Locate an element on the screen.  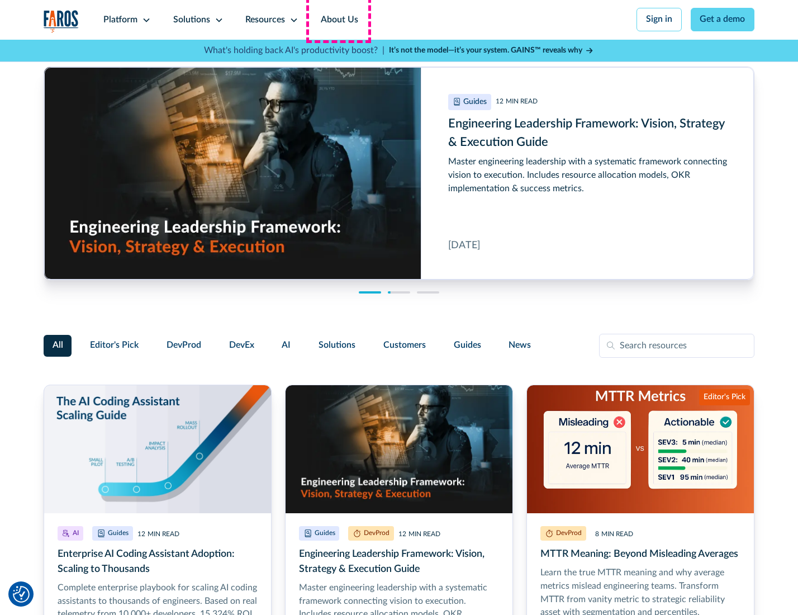
a: Get a demo is located at coordinates (722, 20).